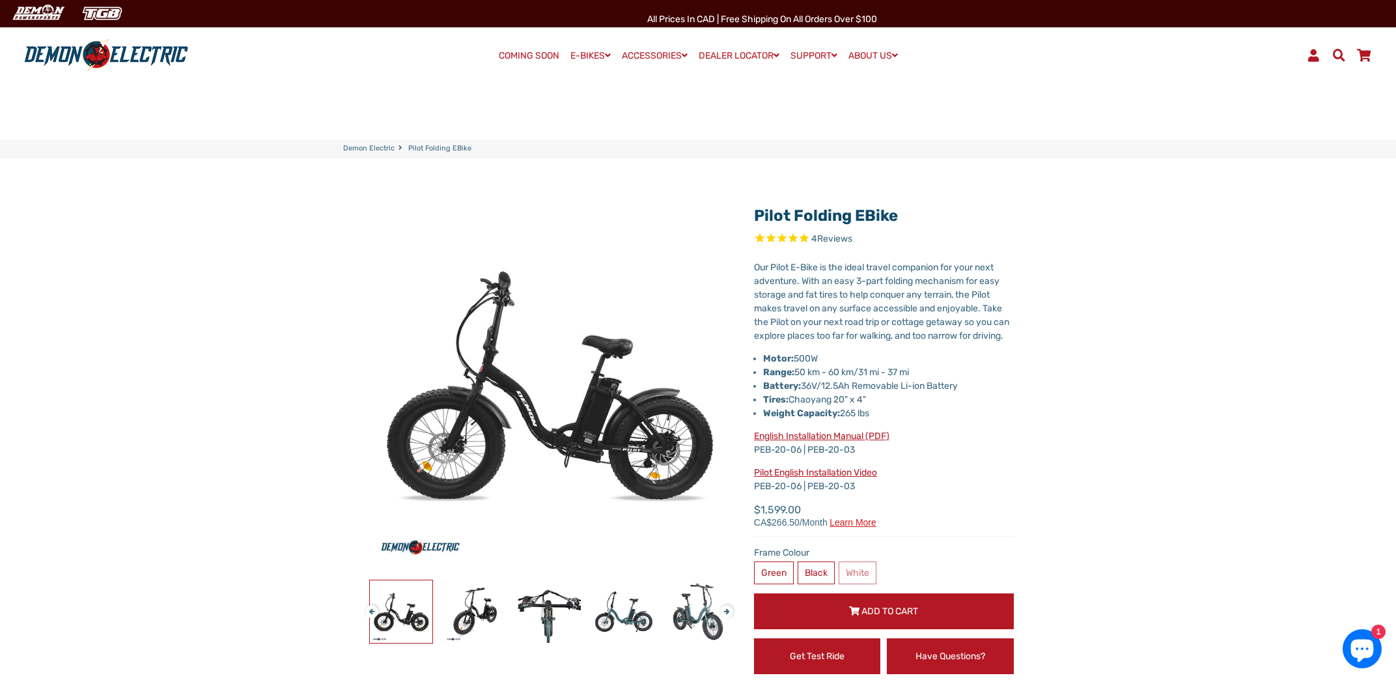  Describe the element at coordinates (890, 611) in the screenshot. I see `span: Add to Cart` at that location.